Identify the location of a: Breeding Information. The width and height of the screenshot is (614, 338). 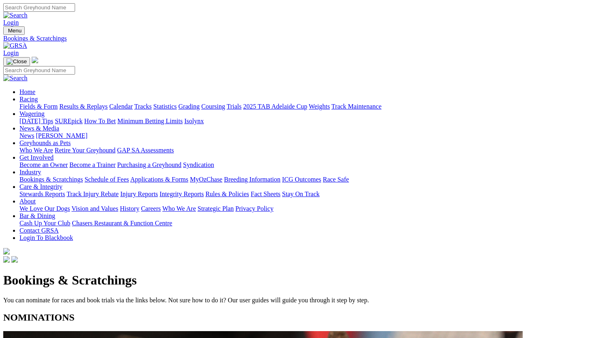
(252, 179).